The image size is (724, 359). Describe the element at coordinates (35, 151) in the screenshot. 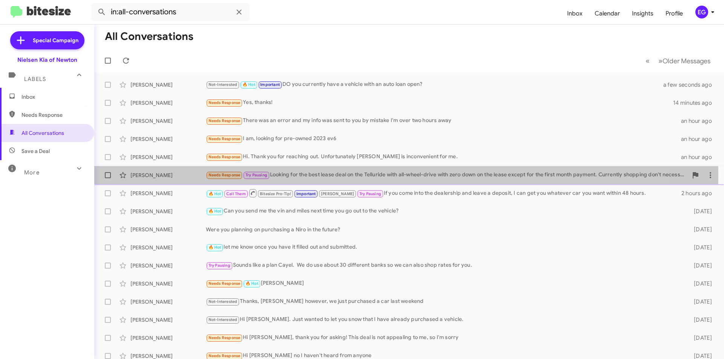

I see `span: Save a Deal` at that location.